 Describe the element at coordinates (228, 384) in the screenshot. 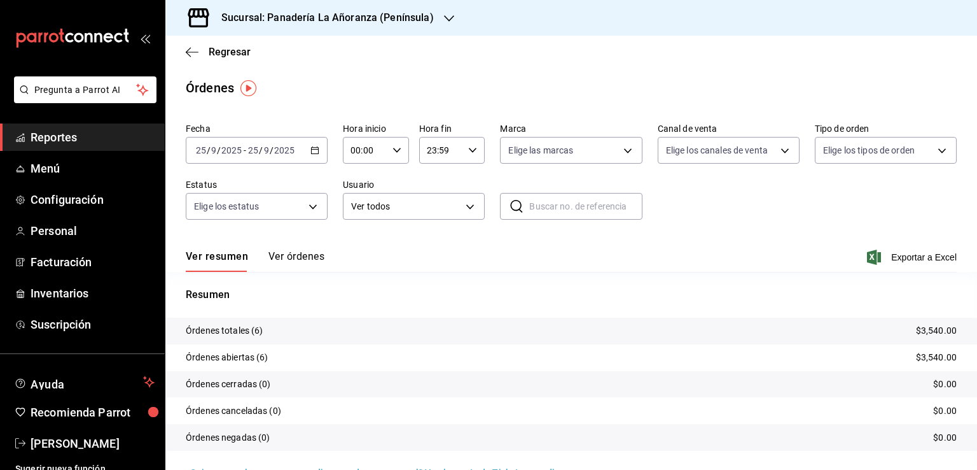

I see `p: Órdenes cerradas (0)` at that location.